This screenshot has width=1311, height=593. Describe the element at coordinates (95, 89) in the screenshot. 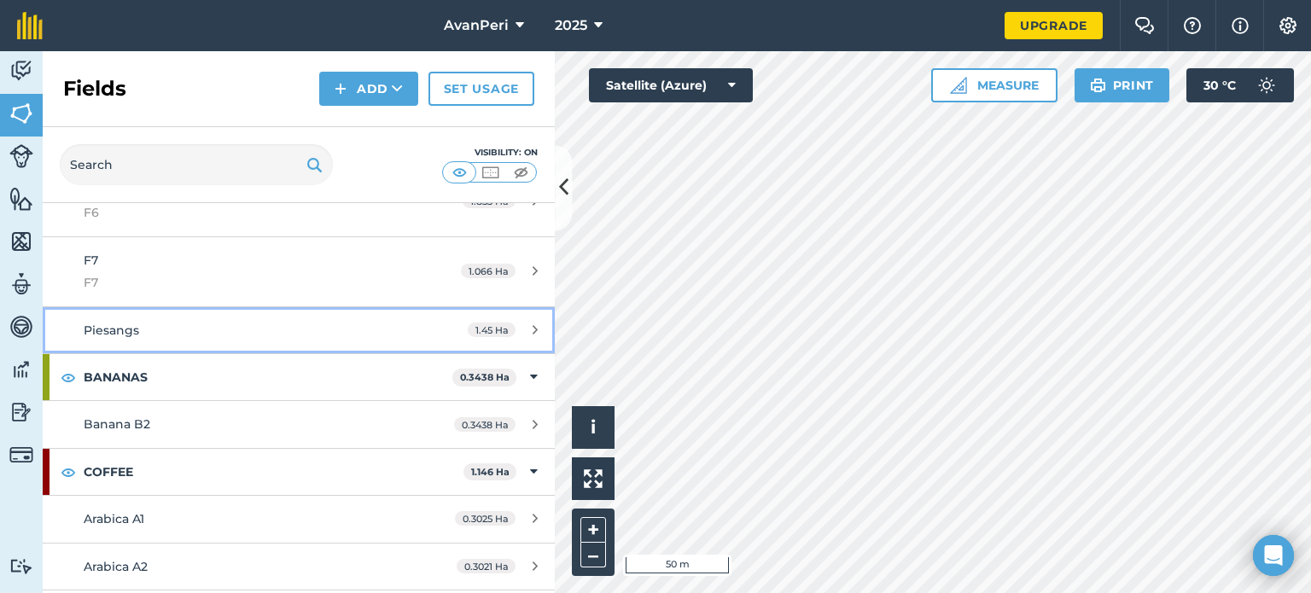

I see `h2: Fields` at that location.